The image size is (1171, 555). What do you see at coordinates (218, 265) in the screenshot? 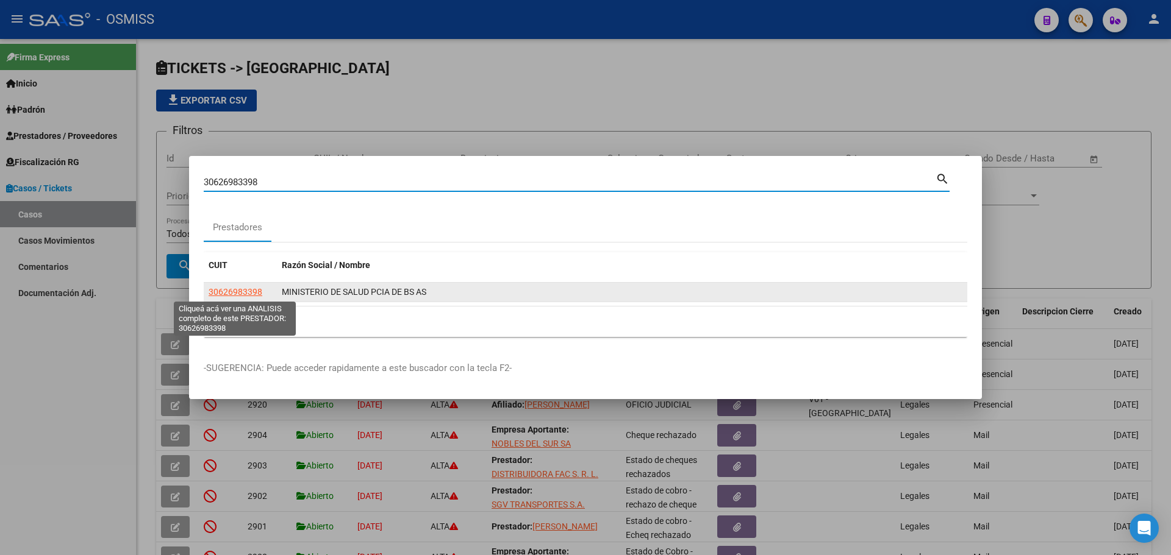
I see `span: CUIT` at bounding box center [218, 265].